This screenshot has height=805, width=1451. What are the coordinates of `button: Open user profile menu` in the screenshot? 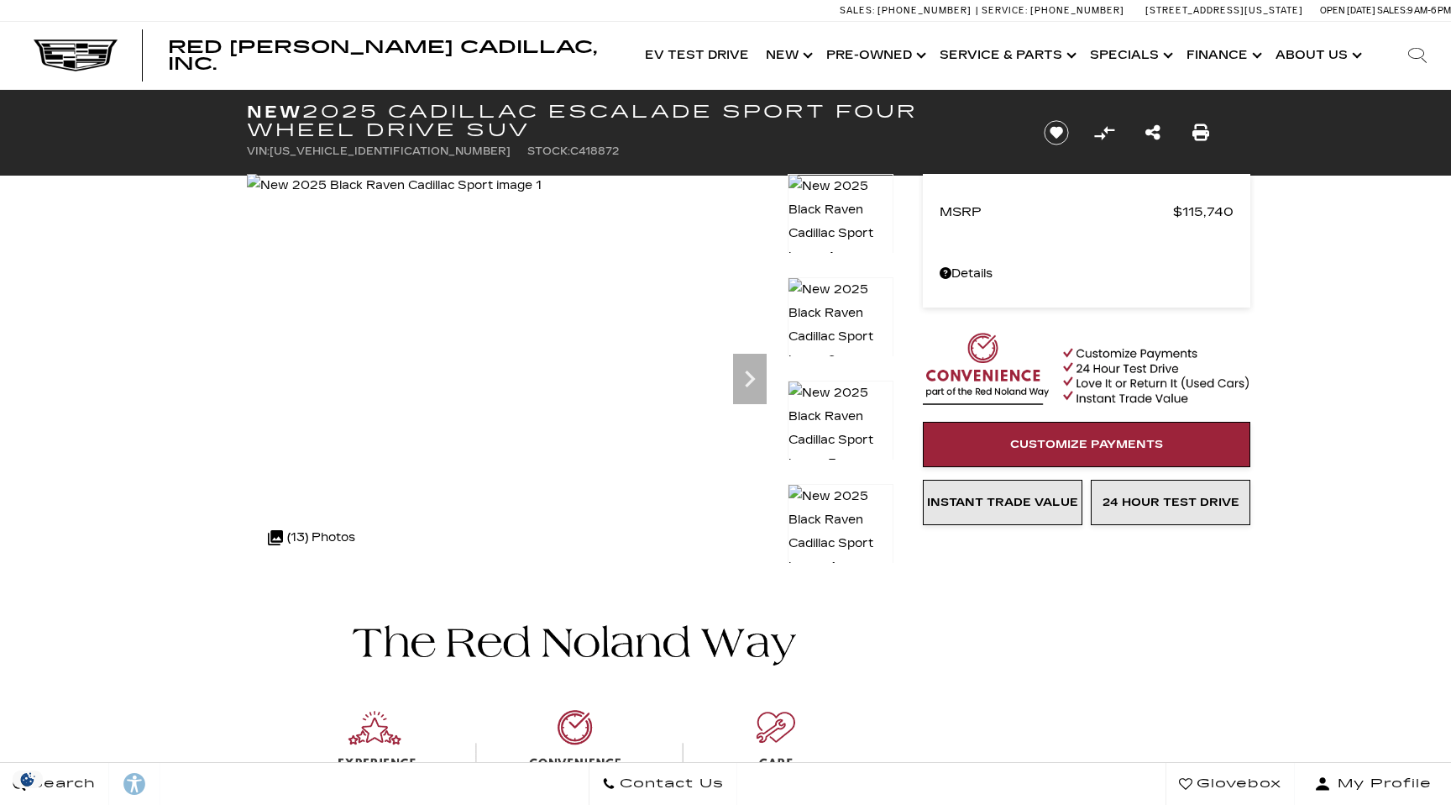 It's located at (1373, 784).